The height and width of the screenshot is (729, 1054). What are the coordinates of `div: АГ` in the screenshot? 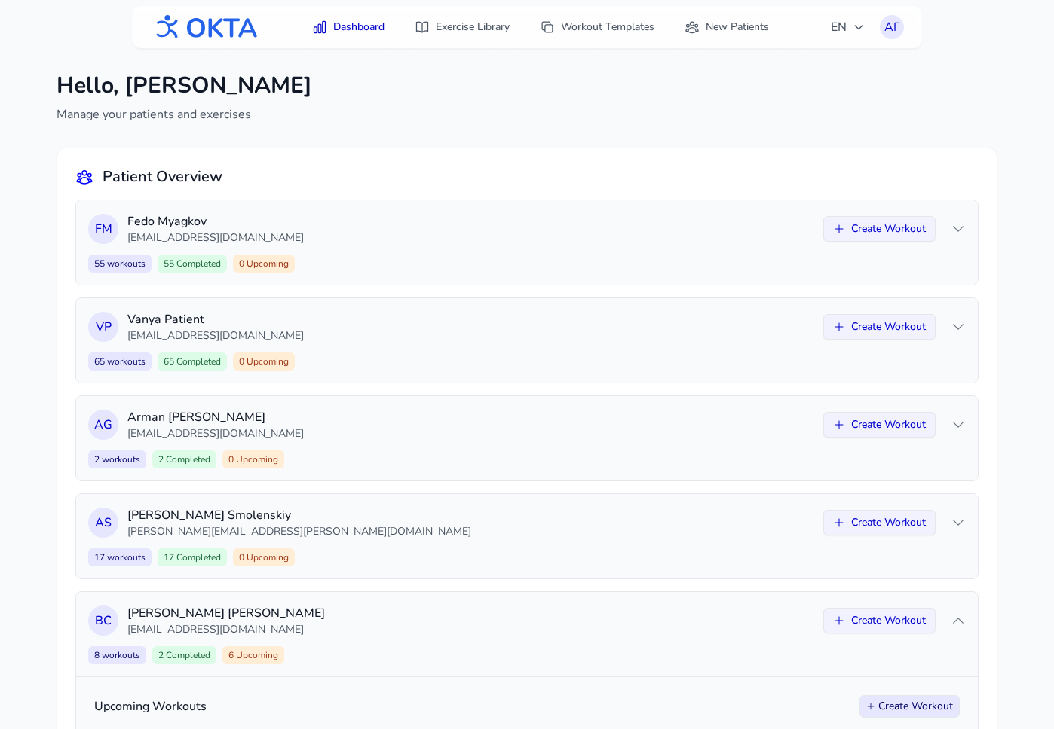 It's located at (892, 27).